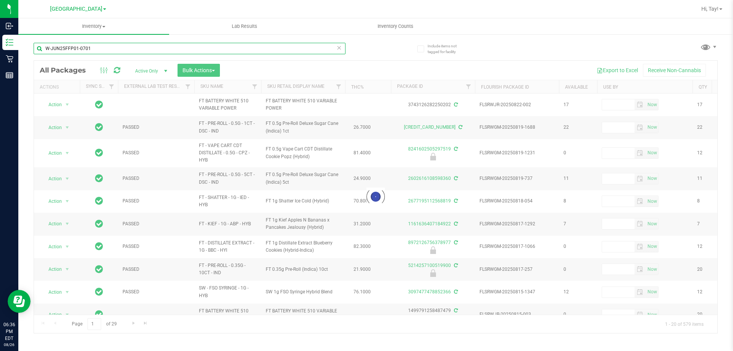  What do you see at coordinates (395, 26) in the screenshot?
I see `a: Inventory Counts` at bounding box center [395, 26].